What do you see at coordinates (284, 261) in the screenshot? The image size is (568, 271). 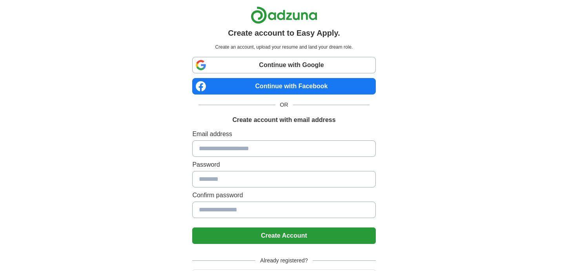 I see `span: Already registered?` at bounding box center [284, 261].